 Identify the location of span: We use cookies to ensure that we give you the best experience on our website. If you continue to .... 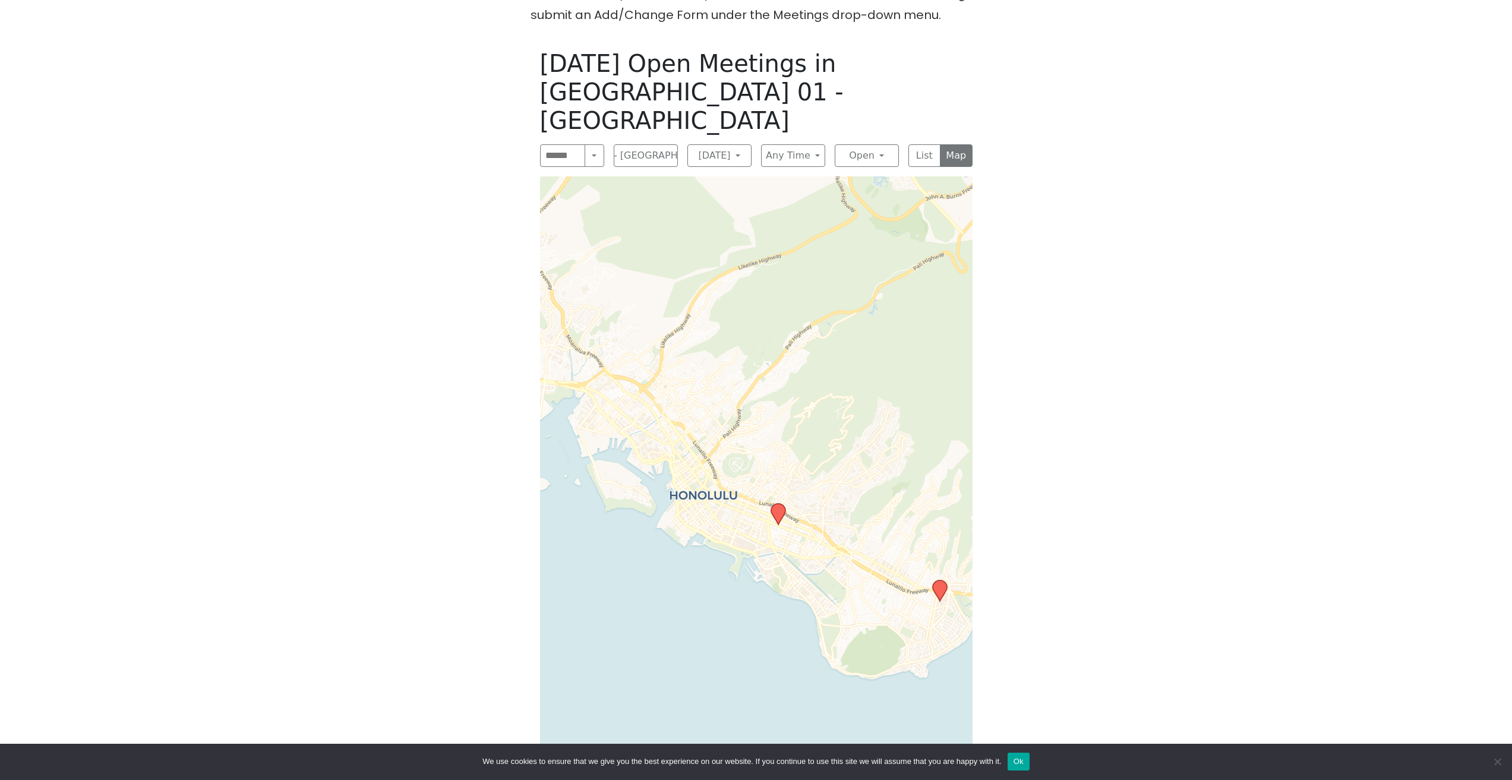
(741, 762).